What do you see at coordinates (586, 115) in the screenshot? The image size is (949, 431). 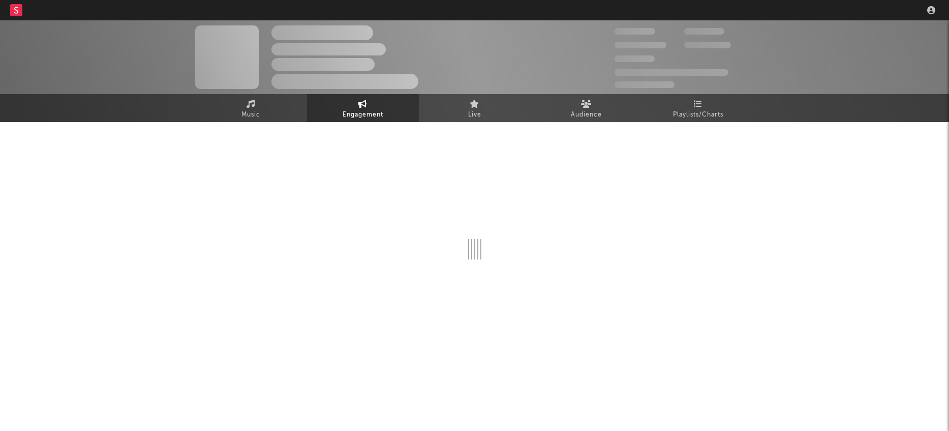 I see `span: Audience` at bounding box center [586, 115].